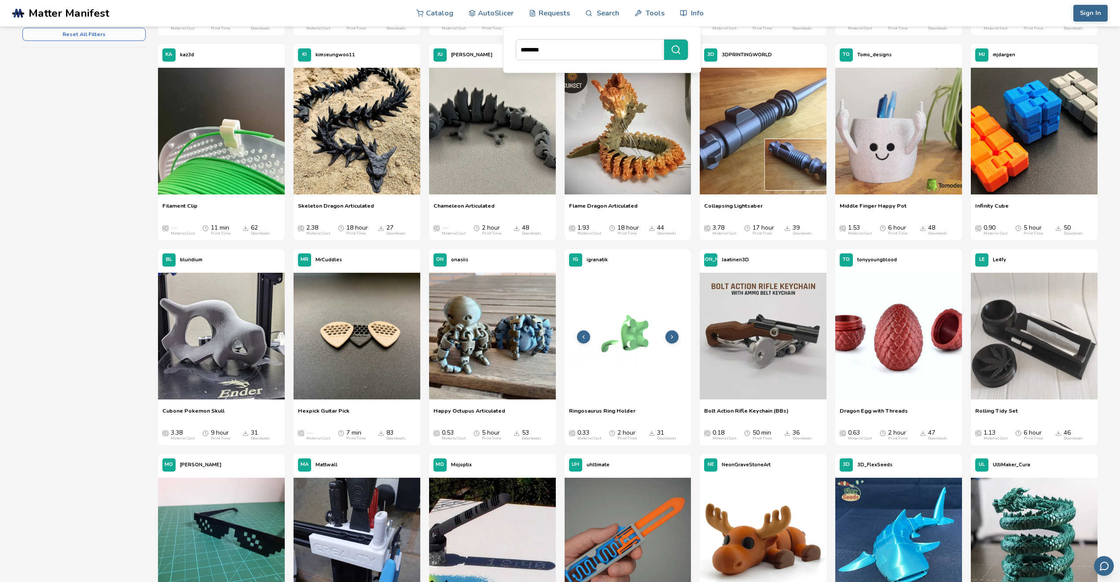 The image size is (1120, 582). I want to click on div: 48, so click(938, 230).